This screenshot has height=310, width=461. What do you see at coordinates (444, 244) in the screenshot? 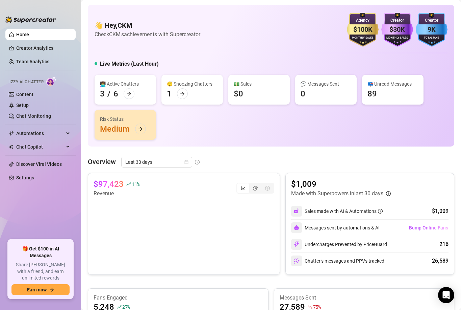
I see `div: 216` at bounding box center [444, 244].